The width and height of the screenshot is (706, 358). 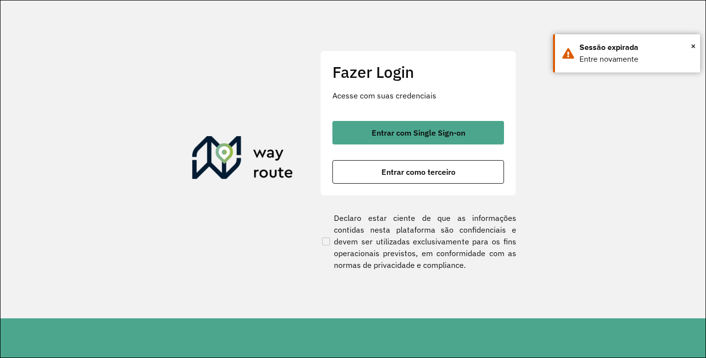 I want to click on div: Sessão expirada, so click(x=636, y=48).